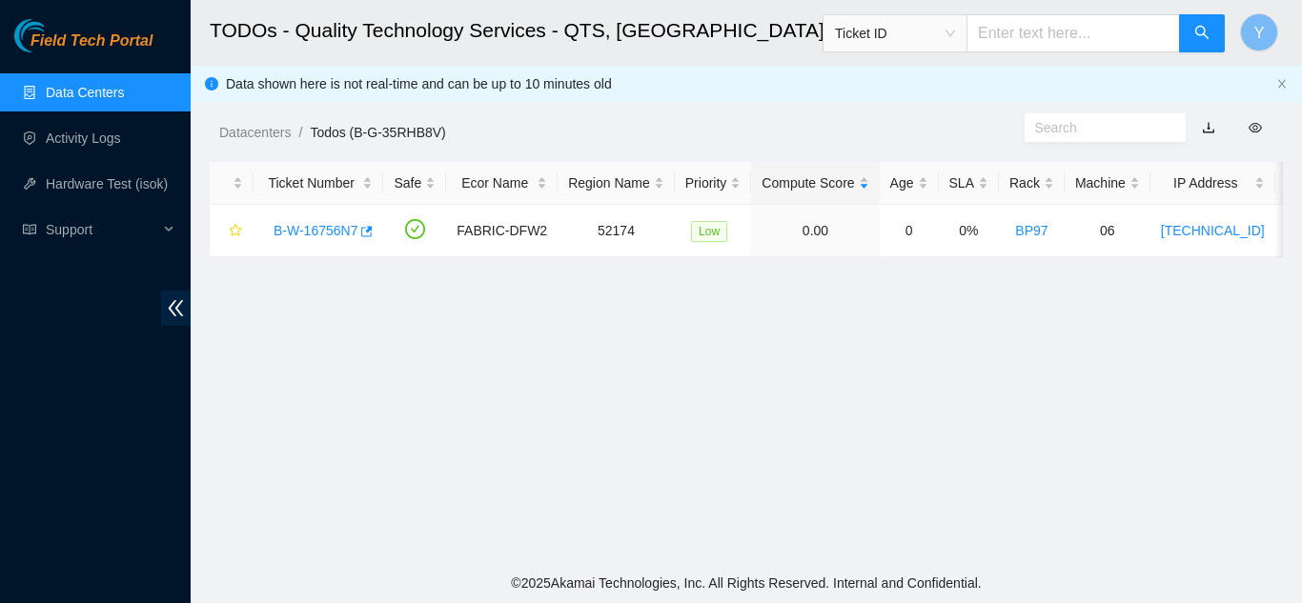 The image size is (1302, 603). What do you see at coordinates (377, 132) in the screenshot?
I see `a: Todos (B-G-35RHB8V)` at bounding box center [377, 132].